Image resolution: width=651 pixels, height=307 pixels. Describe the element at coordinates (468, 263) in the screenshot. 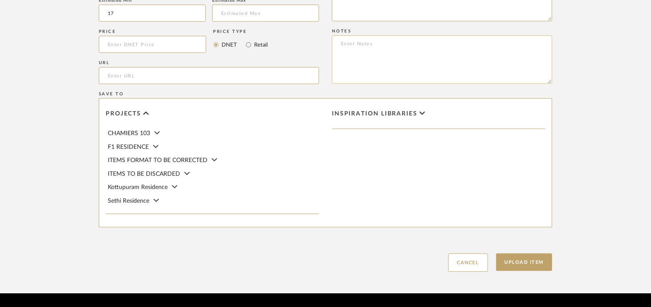

I see `button: Cancel` at that location.